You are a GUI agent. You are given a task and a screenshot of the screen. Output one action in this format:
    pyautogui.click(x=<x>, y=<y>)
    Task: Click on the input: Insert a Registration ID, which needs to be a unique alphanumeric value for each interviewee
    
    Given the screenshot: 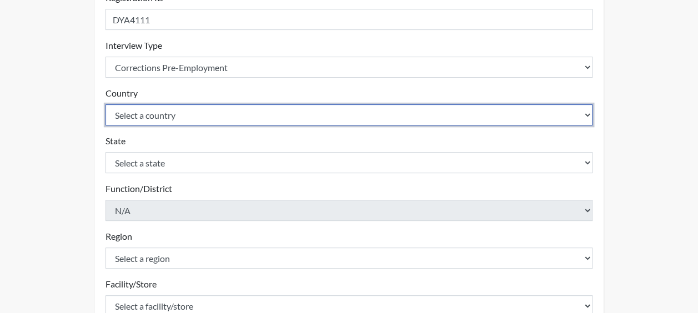 What is the action you would take?
    pyautogui.click(x=349, y=19)
    